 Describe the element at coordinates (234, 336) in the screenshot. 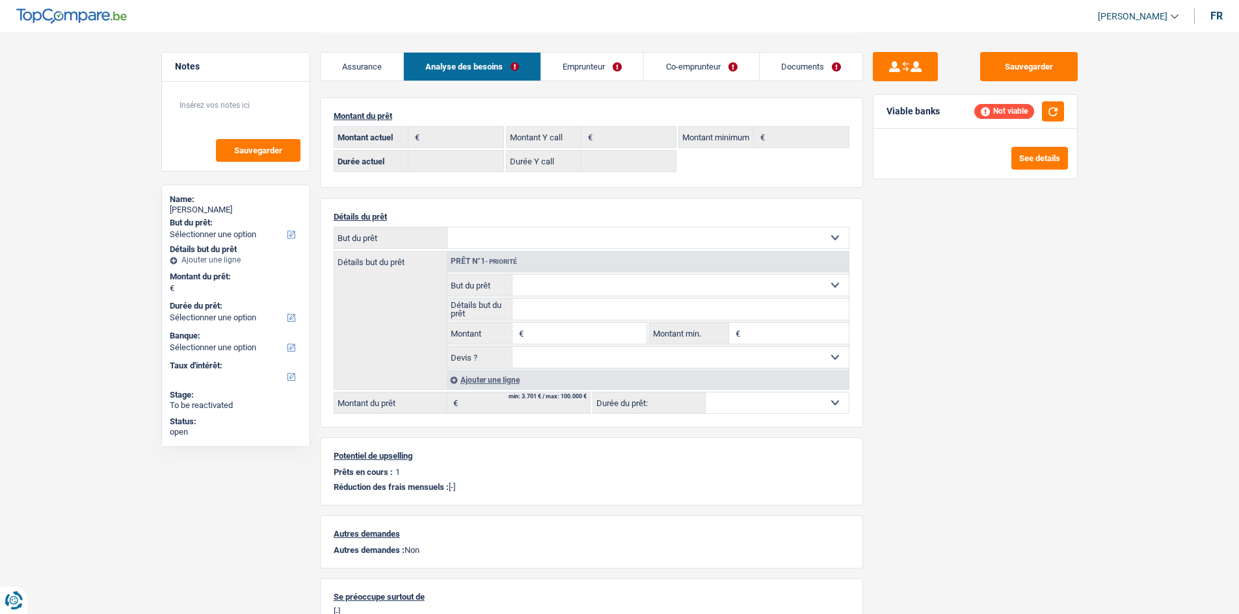

I see `label: Banque:` at that location.